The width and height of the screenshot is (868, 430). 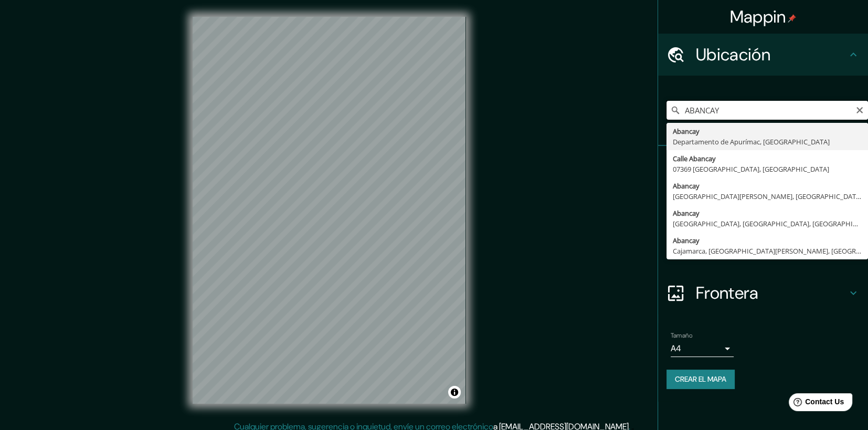 I want to click on label: Tamaño, so click(x=681, y=335).